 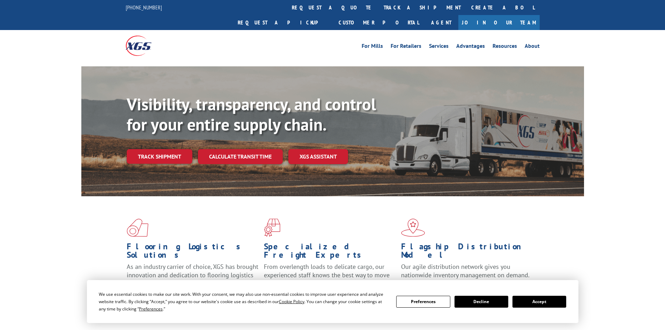 What do you see at coordinates (499, 22) in the screenshot?
I see `a: Join Our Team` at bounding box center [499, 22].